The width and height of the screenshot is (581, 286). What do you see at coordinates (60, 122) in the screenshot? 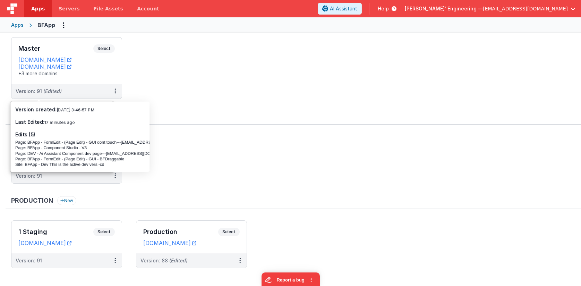
I see `span: 17 minutes ago` at bounding box center [60, 122].